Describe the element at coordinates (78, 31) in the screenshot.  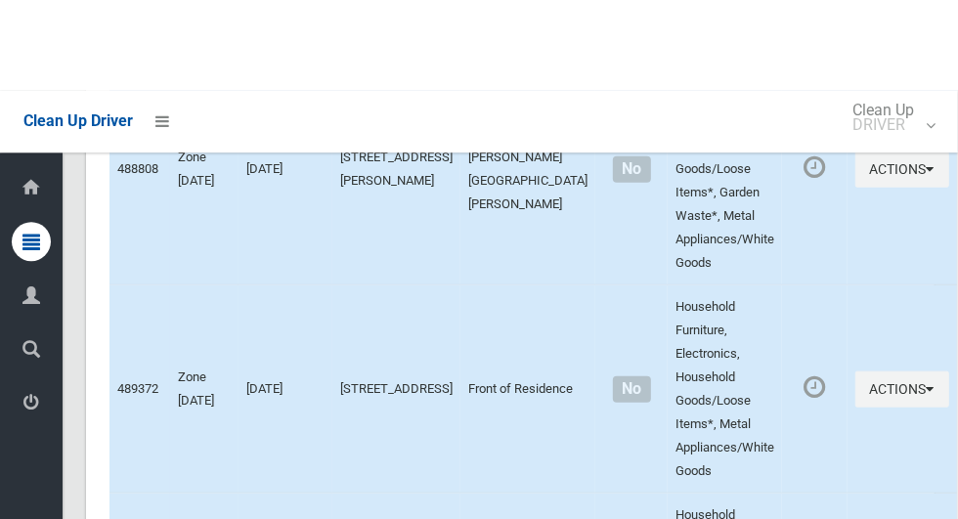
I see `a: Clean Up Driver` at that location.